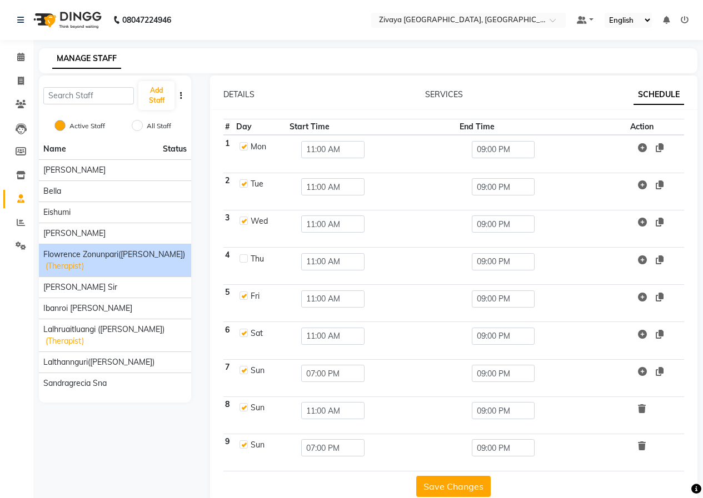  I want to click on div: Wed, so click(266, 221).